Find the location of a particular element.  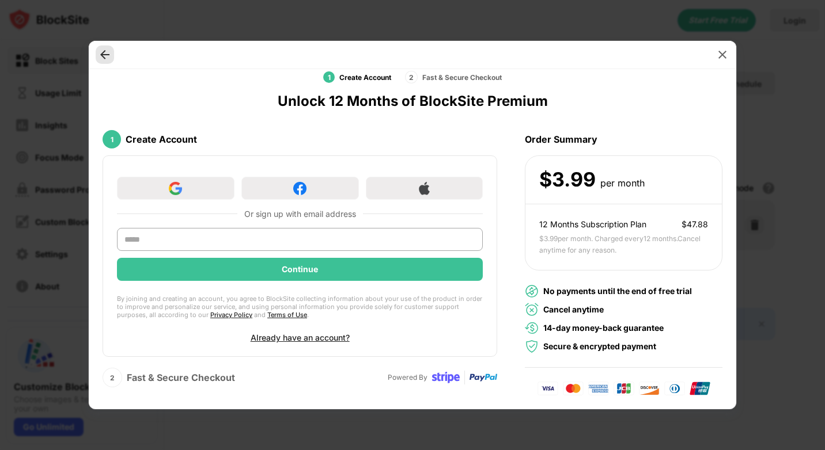

div: 12 Months Subscription Plan is located at coordinates (593, 225).